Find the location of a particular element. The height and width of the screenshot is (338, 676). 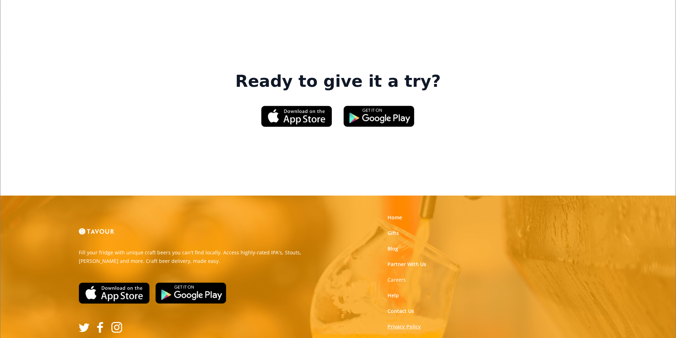

p: Fill your fridge with unique craft beers you can't find locally. Access highly-rated IPA's, Stout... is located at coordinates (206, 257).